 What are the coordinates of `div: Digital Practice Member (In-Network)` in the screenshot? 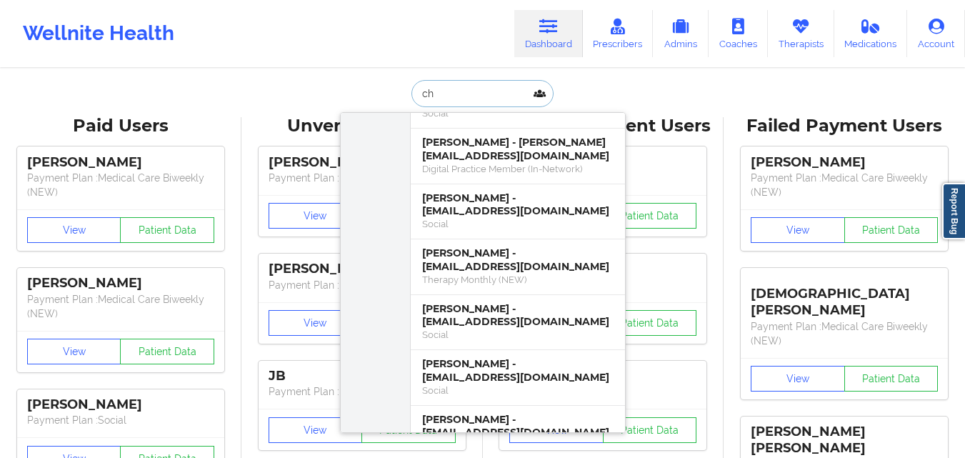 It's located at (518, 169).